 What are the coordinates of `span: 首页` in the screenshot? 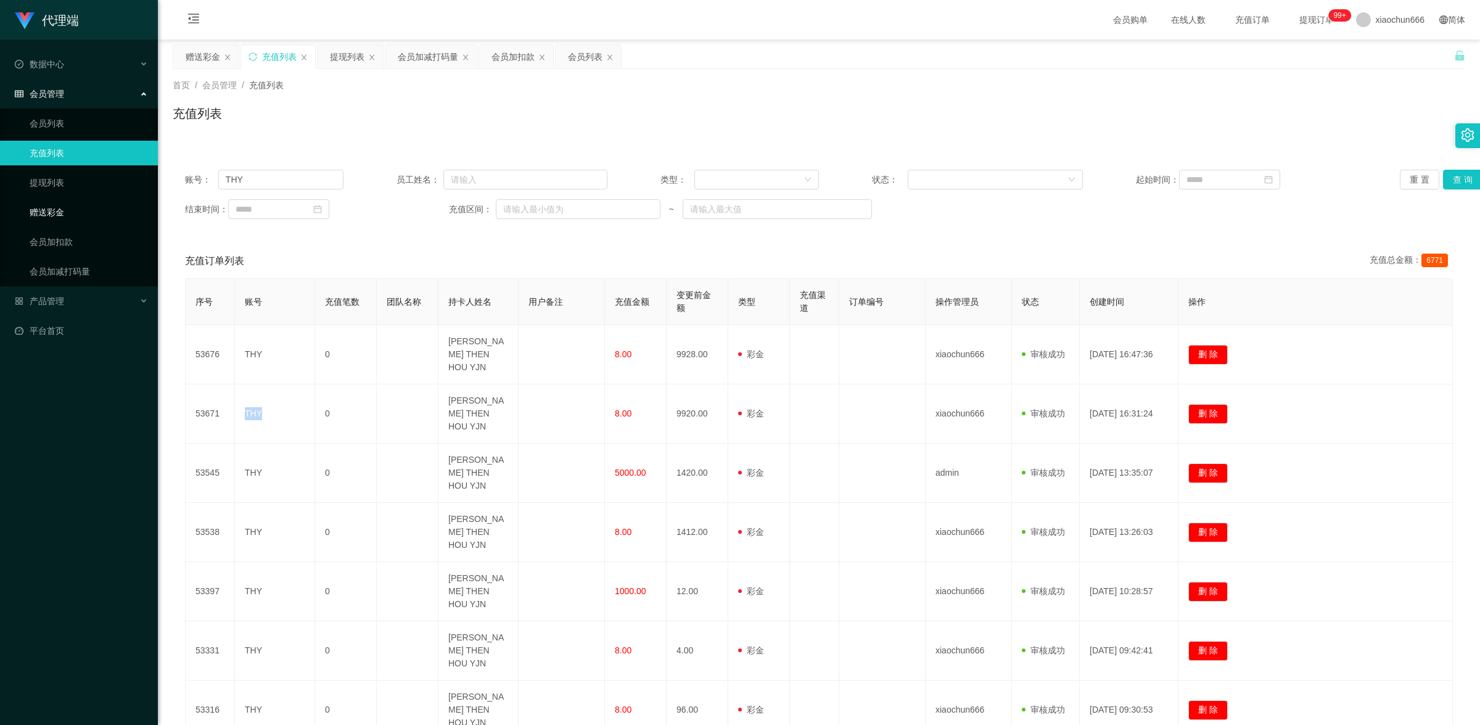 It's located at (181, 85).